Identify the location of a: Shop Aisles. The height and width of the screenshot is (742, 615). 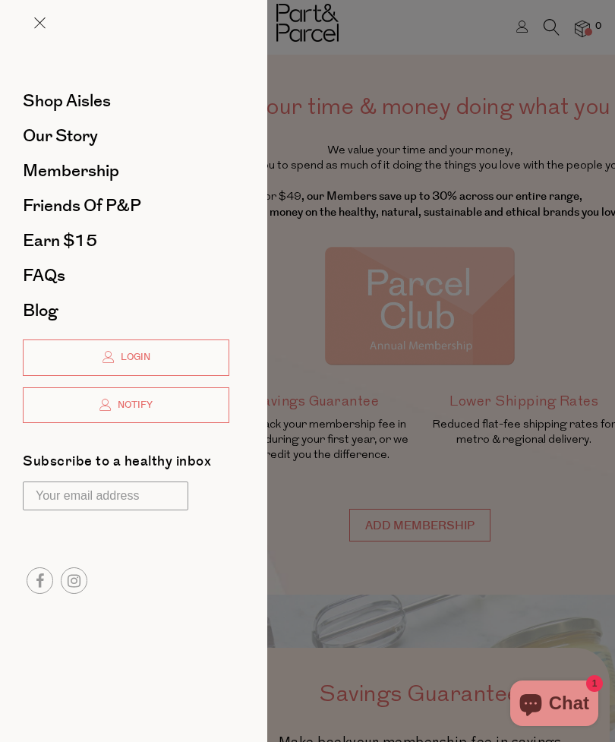
(126, 101).